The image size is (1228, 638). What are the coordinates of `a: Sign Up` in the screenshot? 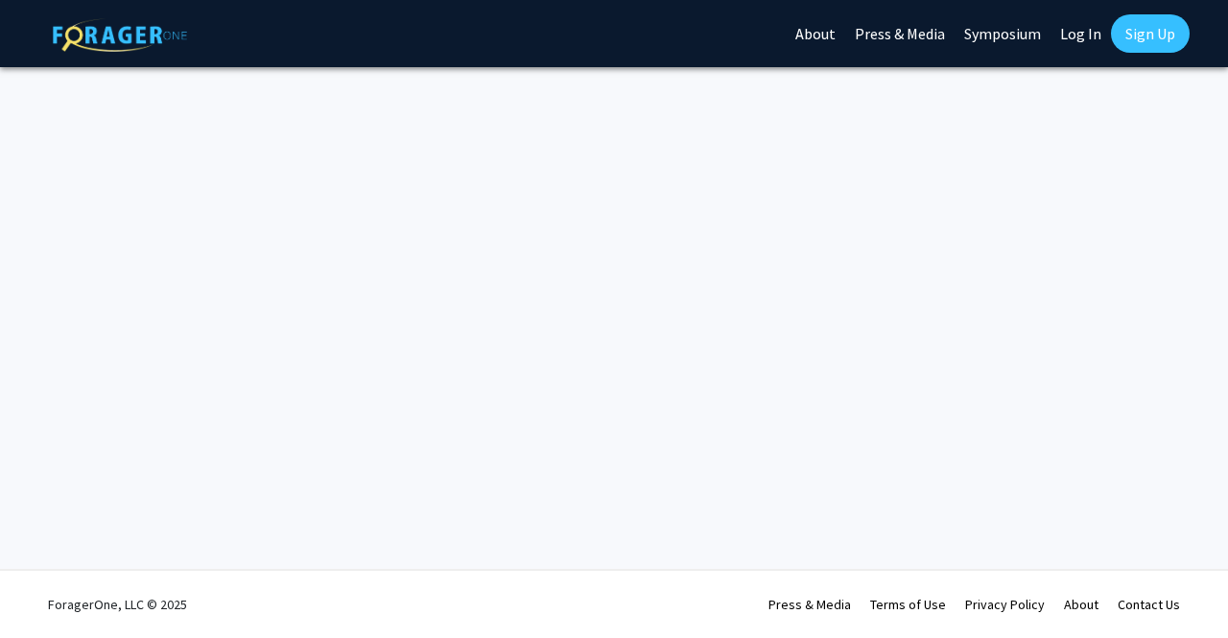 It's located at (1150, 34).